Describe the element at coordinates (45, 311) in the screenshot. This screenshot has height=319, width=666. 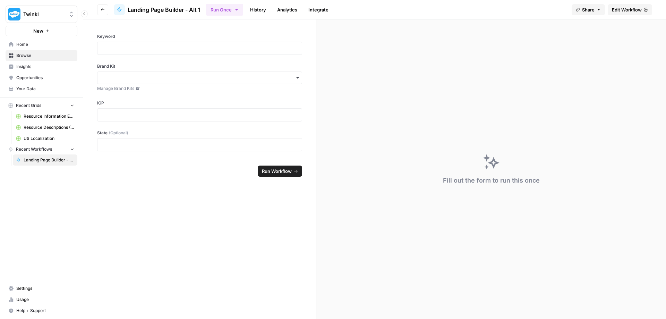
I see `span: Help + Support` at that location.